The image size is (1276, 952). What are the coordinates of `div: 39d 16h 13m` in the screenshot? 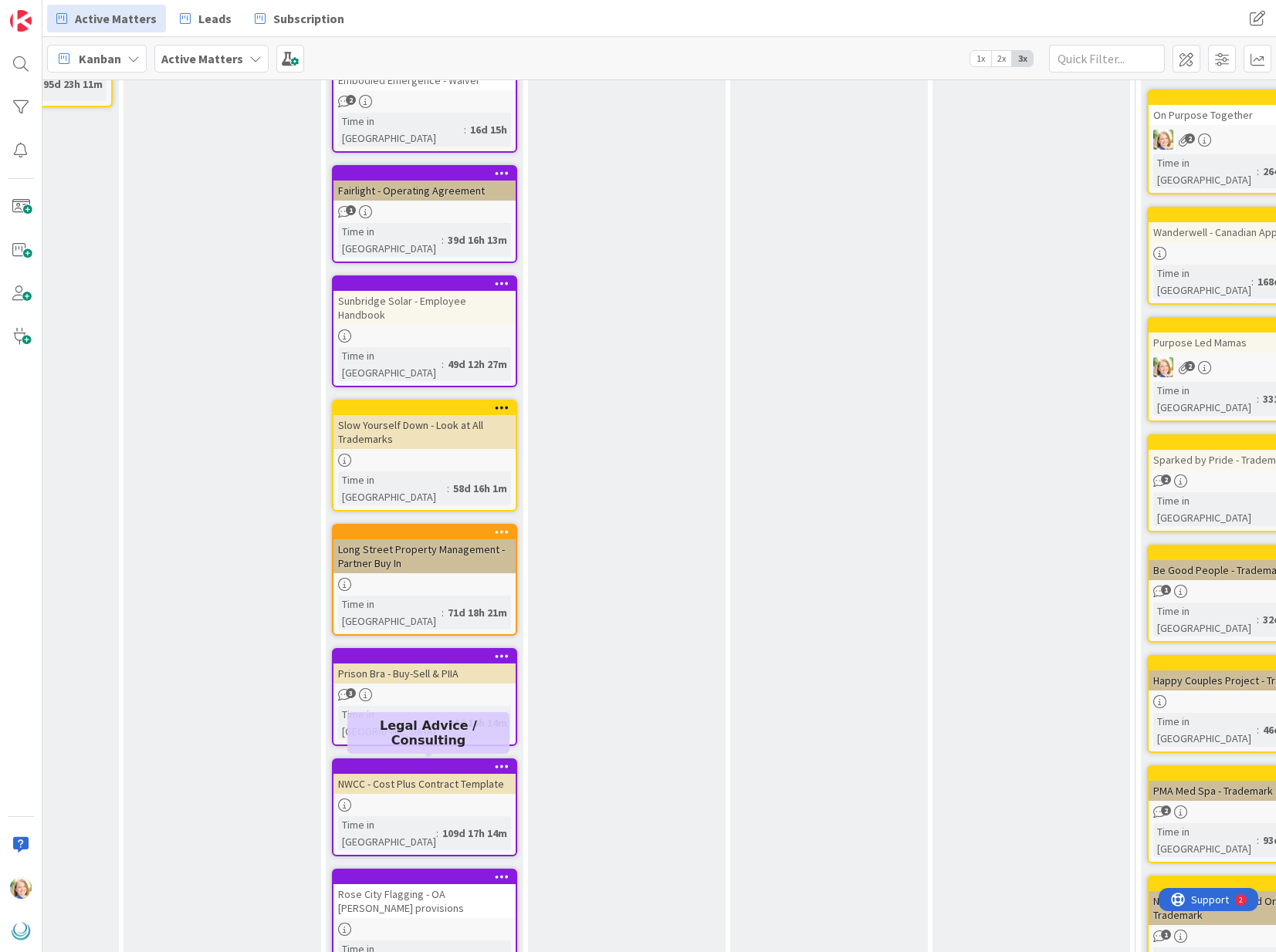 It's located at (477, 240).